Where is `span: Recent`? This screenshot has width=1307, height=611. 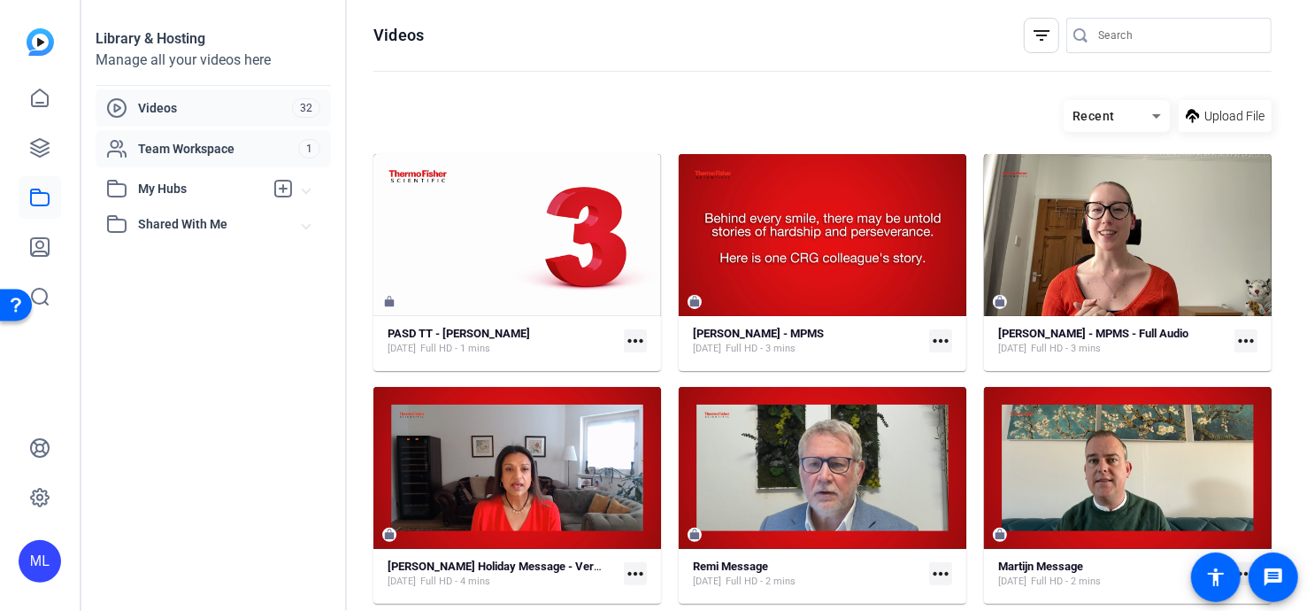
span: Recent is located at coordinates (1094, 116).